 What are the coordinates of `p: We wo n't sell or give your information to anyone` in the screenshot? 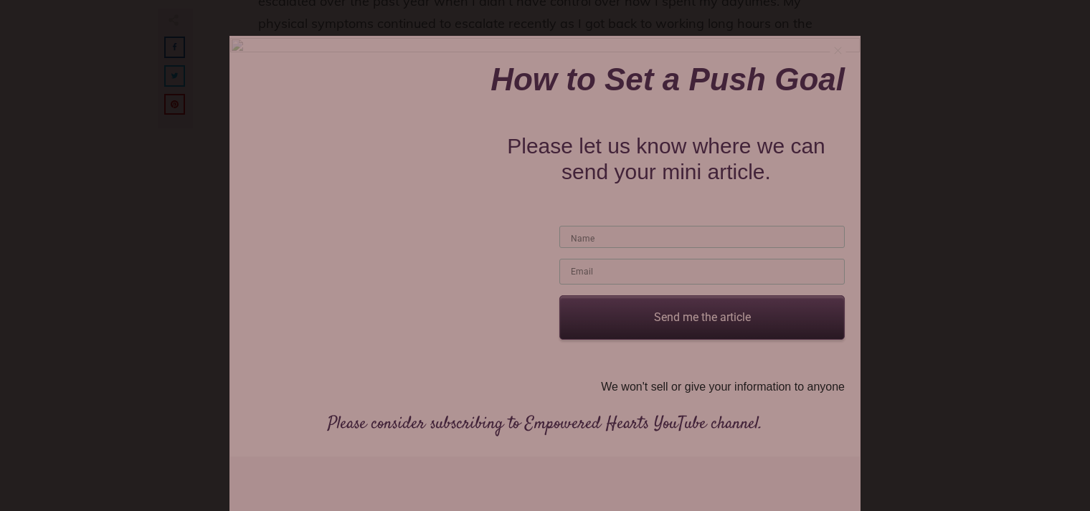 It's located at (723, 389).